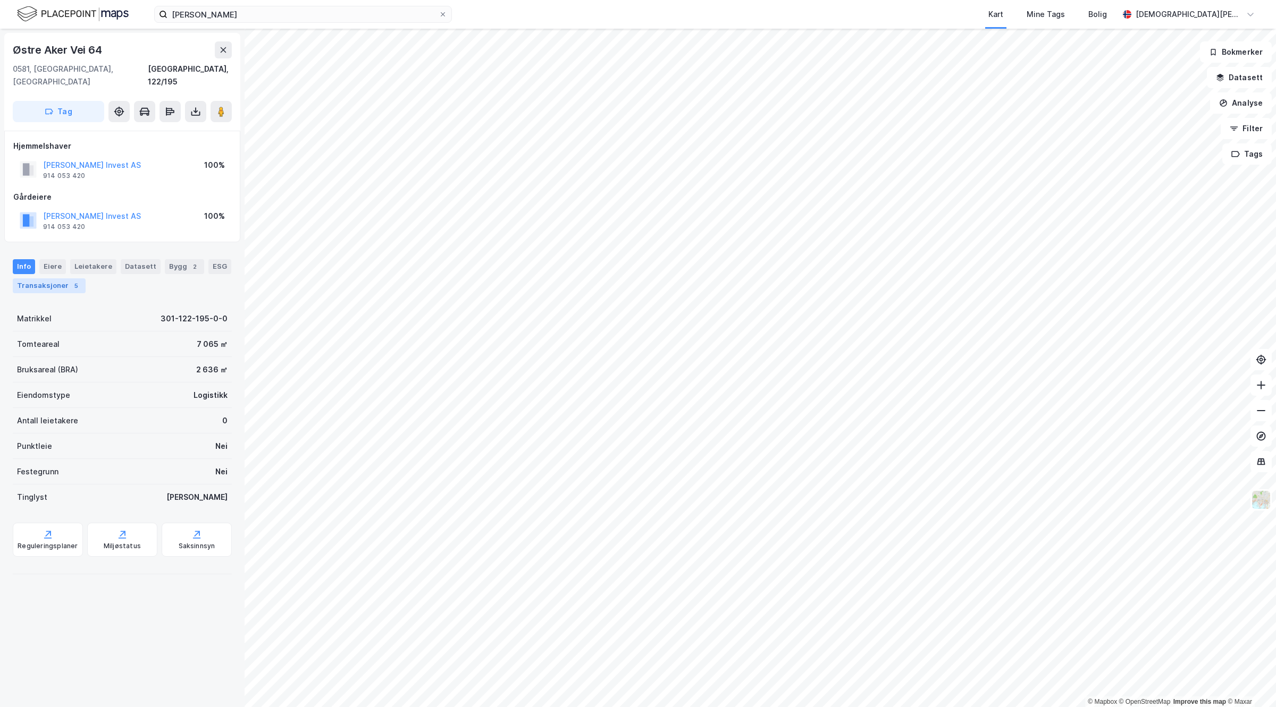 Image resolution: width=1276 pixels, height=707 pixels. I want to click on div: 0, so click(225, 421).